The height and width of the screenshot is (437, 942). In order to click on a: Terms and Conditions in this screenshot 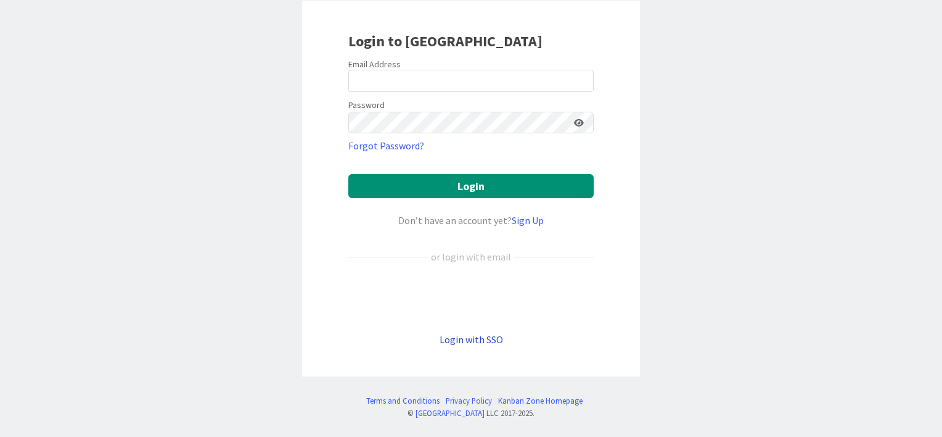, I will do `click(403, 400)`.